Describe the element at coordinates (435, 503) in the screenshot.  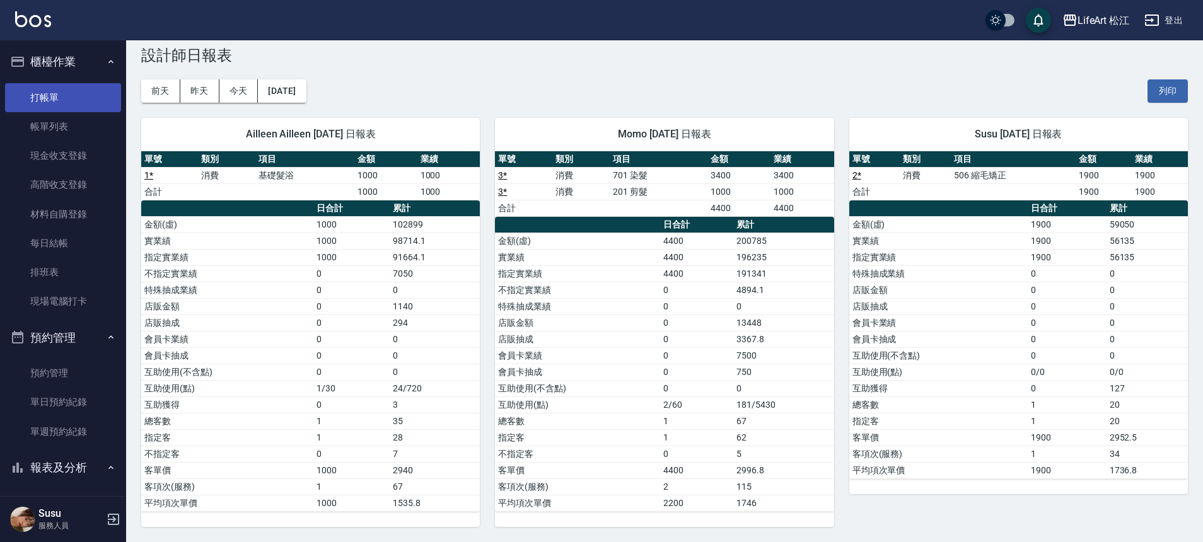
I see `td: 1535.8` at that location.